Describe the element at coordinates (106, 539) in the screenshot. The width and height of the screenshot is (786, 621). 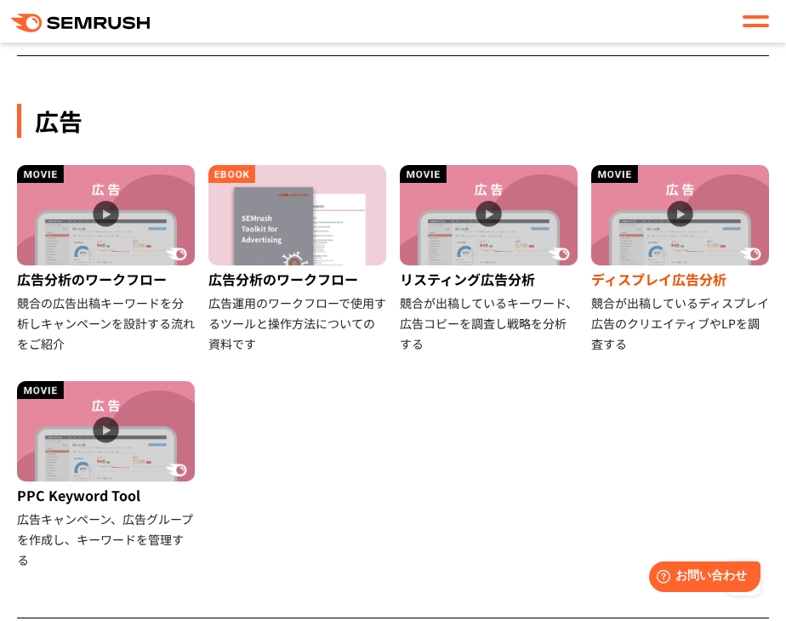
I see `div: 広告キャンペーン、広告グループを作成し、キーワードを管理する` at that location.